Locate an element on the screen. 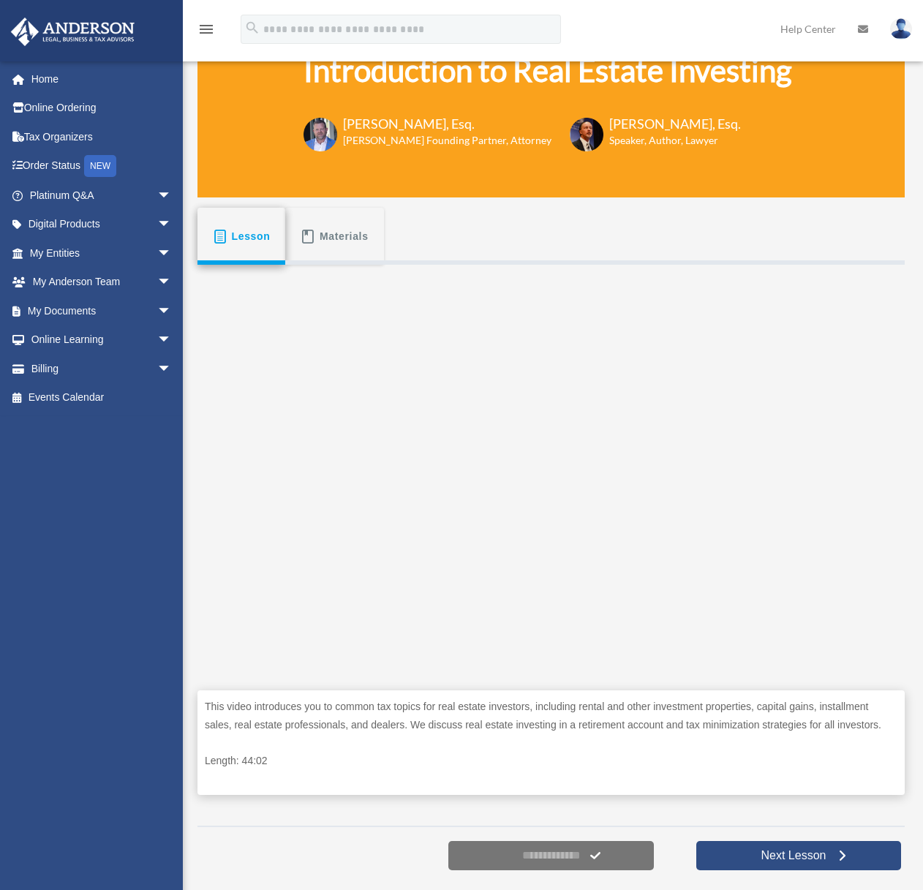 This screenshot has height=890, width=923. a: menu is located at coordinates (206, 31).